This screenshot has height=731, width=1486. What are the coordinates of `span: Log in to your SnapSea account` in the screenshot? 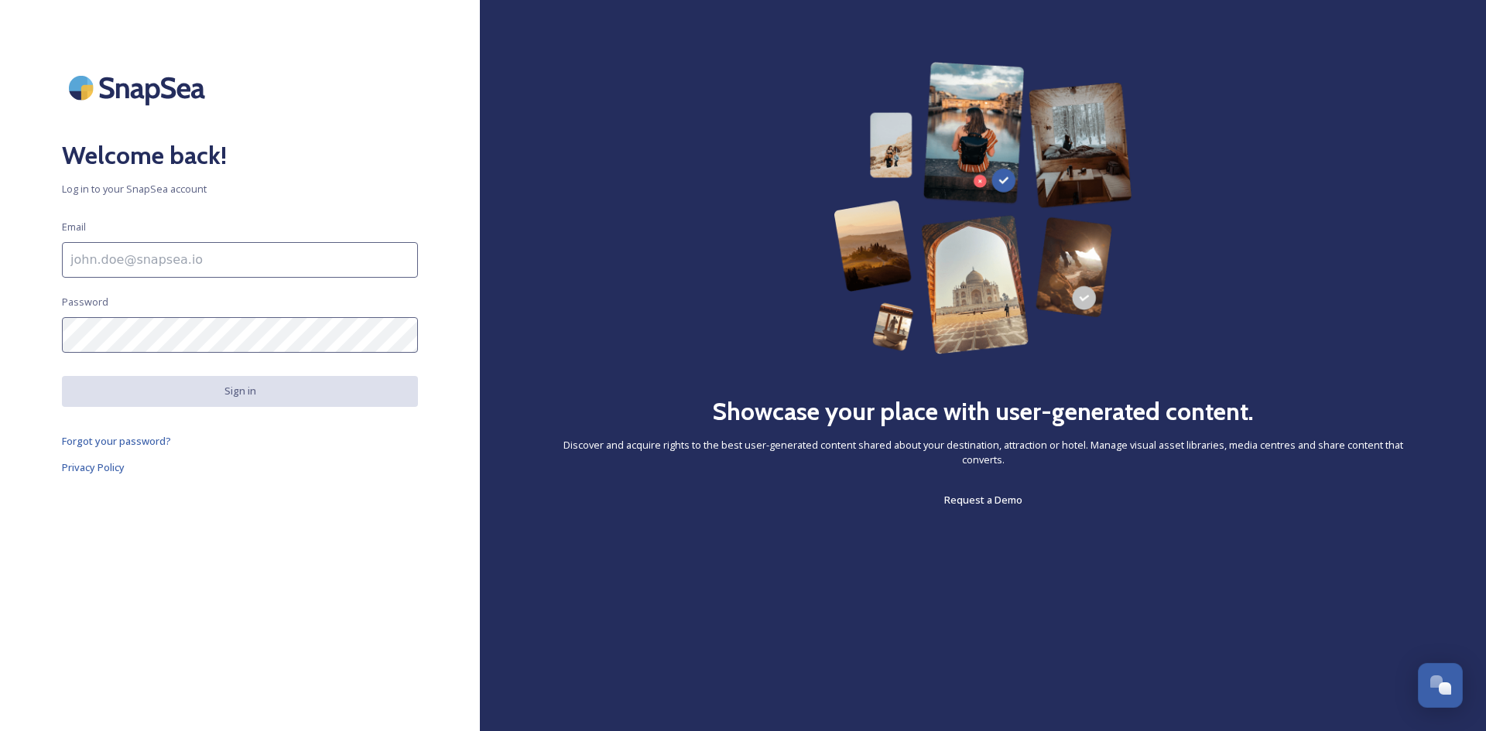 It's located at (240, 189).